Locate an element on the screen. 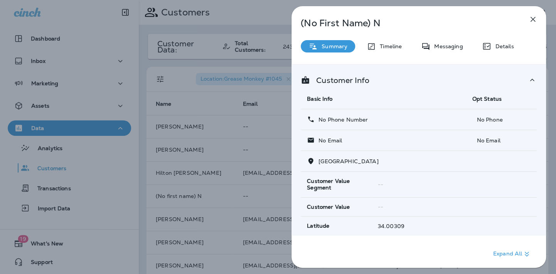  p: Summary is located at coordinates (333, 46).